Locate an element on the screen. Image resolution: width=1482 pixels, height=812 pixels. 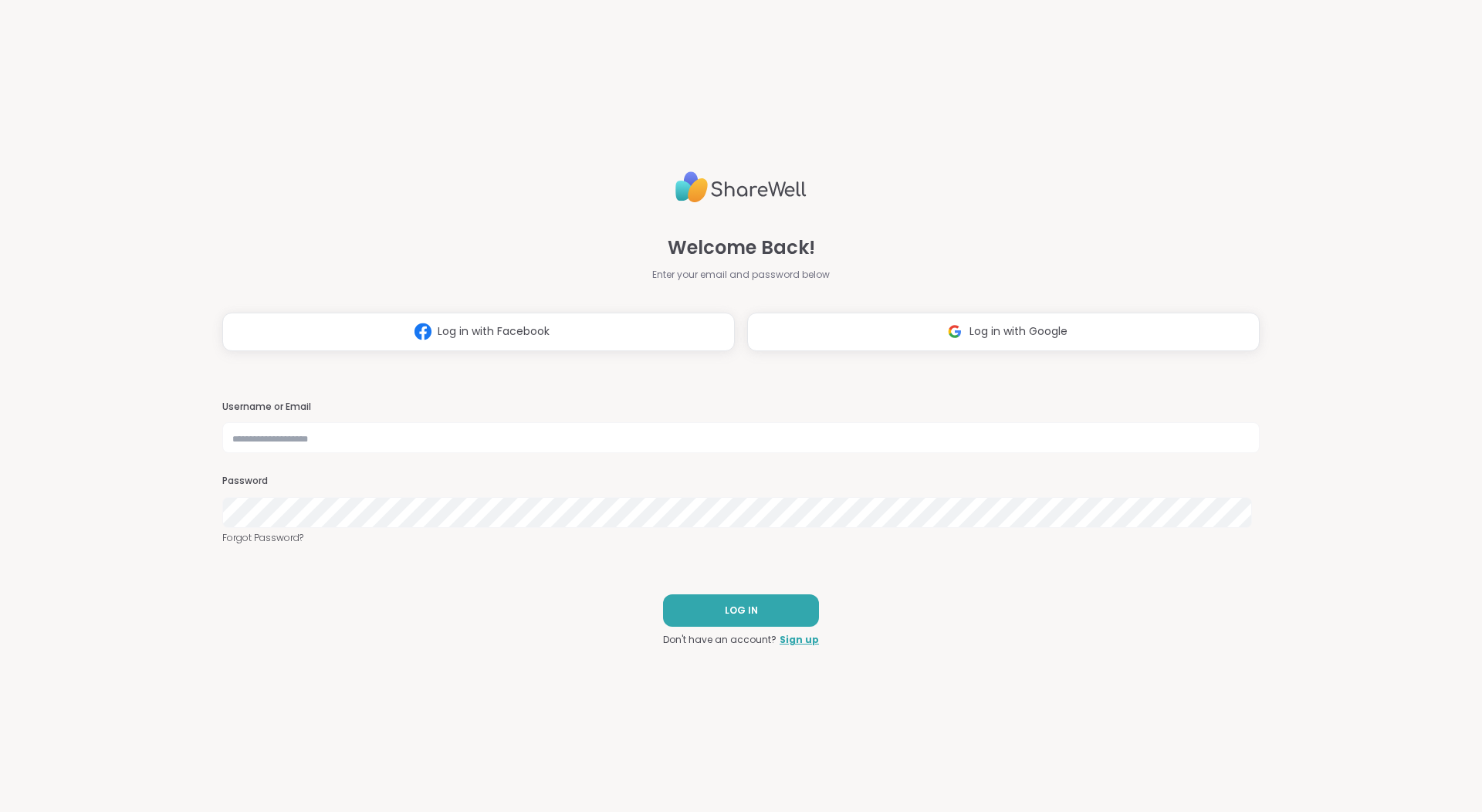
a: Sign up is located at coordinates (799, 639).